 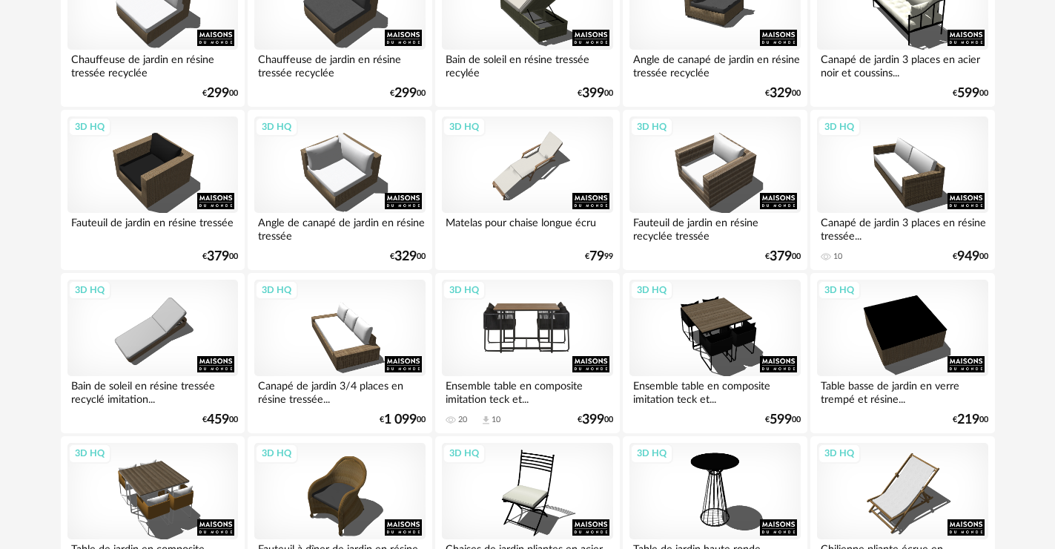 I want to click on div: Angle de canapé de jardin en résine tressée recyclée, so click(x=715, y=64).